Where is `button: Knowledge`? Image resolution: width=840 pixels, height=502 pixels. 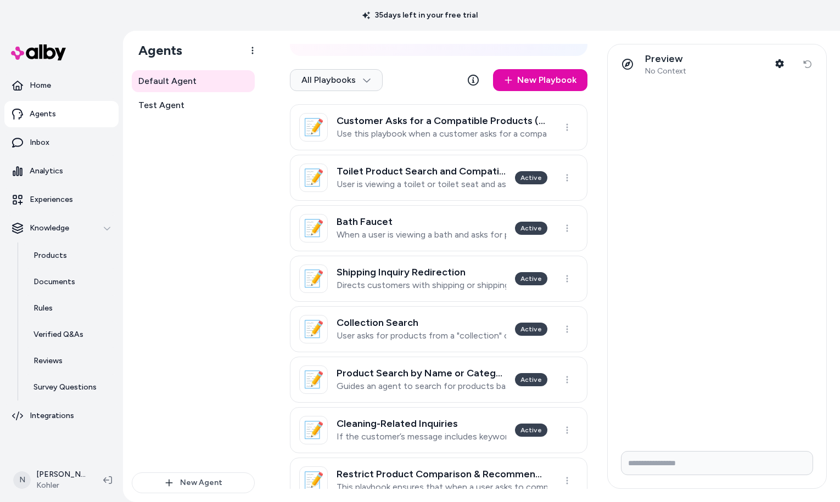 button: Knowledge is located at coordinates (61, 228).